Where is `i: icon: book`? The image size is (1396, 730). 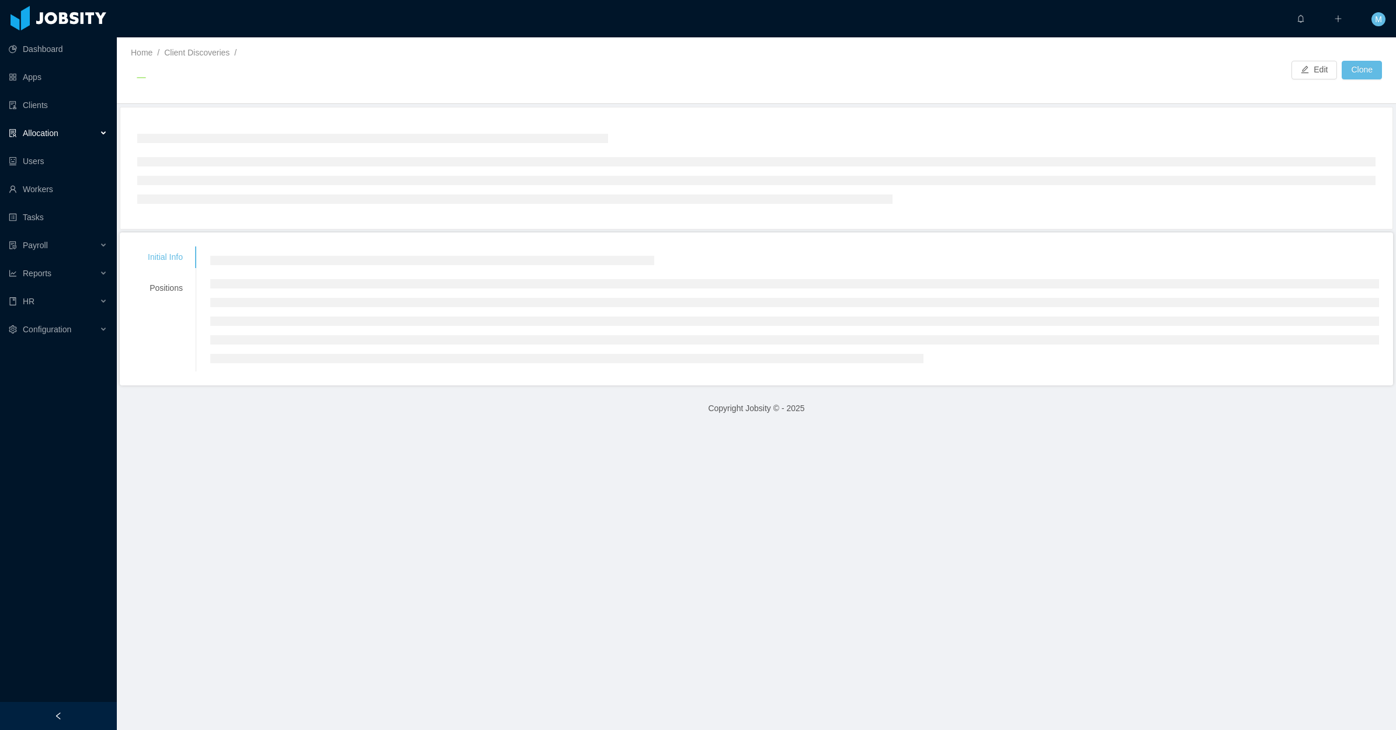
i: icon: book is located at coordinates (13, 301).